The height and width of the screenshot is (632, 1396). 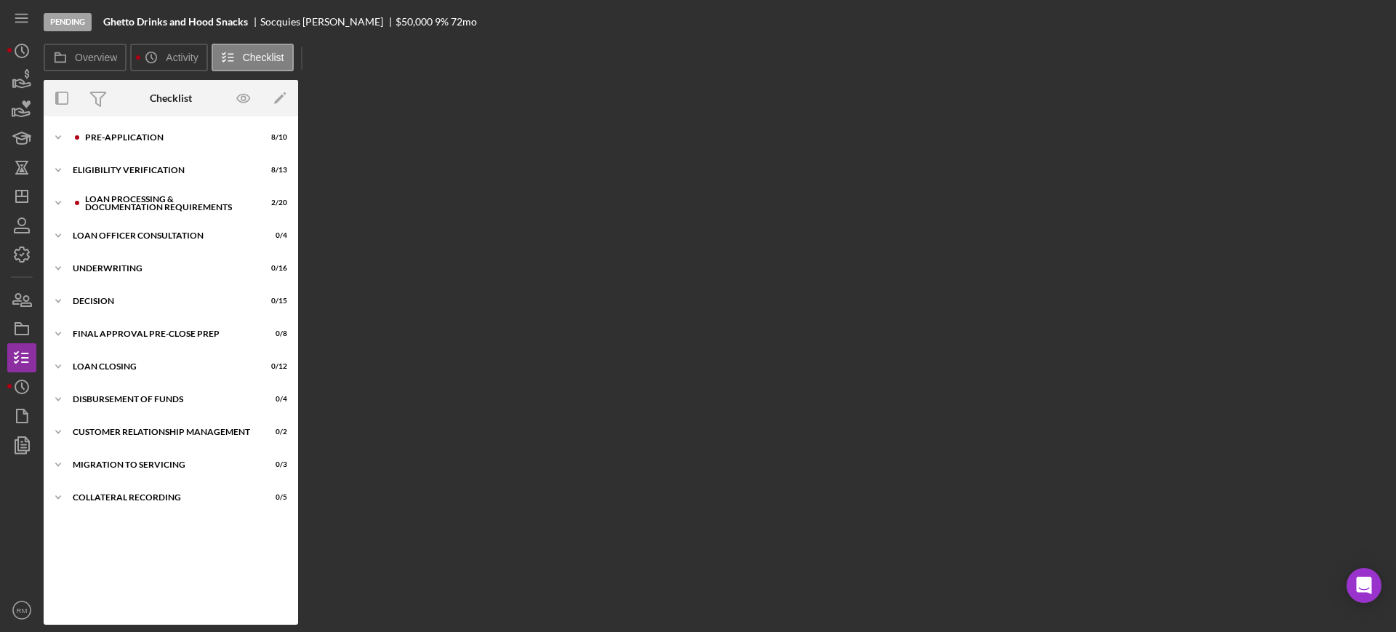 What do you see at coordinates (252, 57) in the screenshot?
I see `button: Checklist` at bounding box center [252, 57].